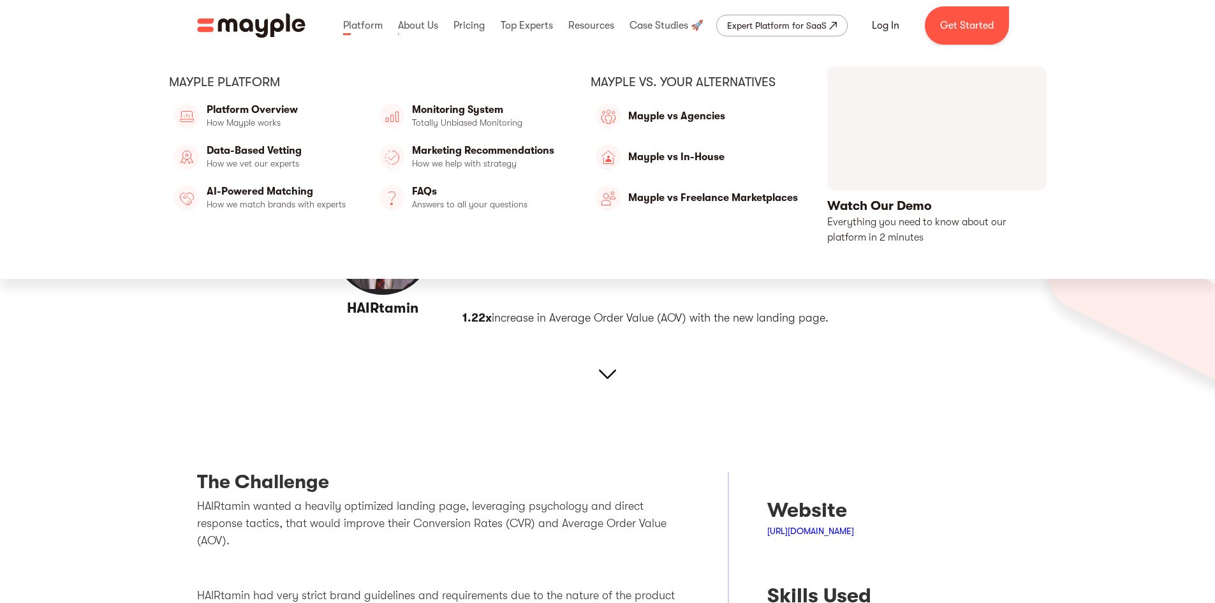  Describe the element at coordinates (684, 318) in the screenshot. I see `p: increase in Average Order Value (AOV) with the new landing page.` at that location.